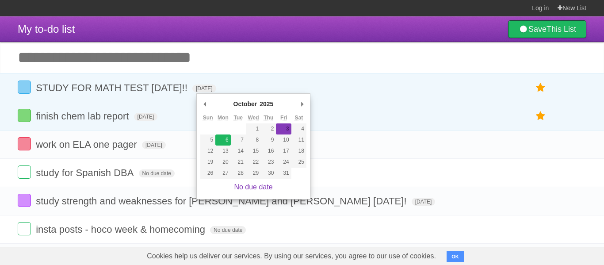 Image resolution: width=604 pixels, height=265 pixels. Describe the element at coordinates (208, 162) in the screenshot. I see `button: 19` at that location.